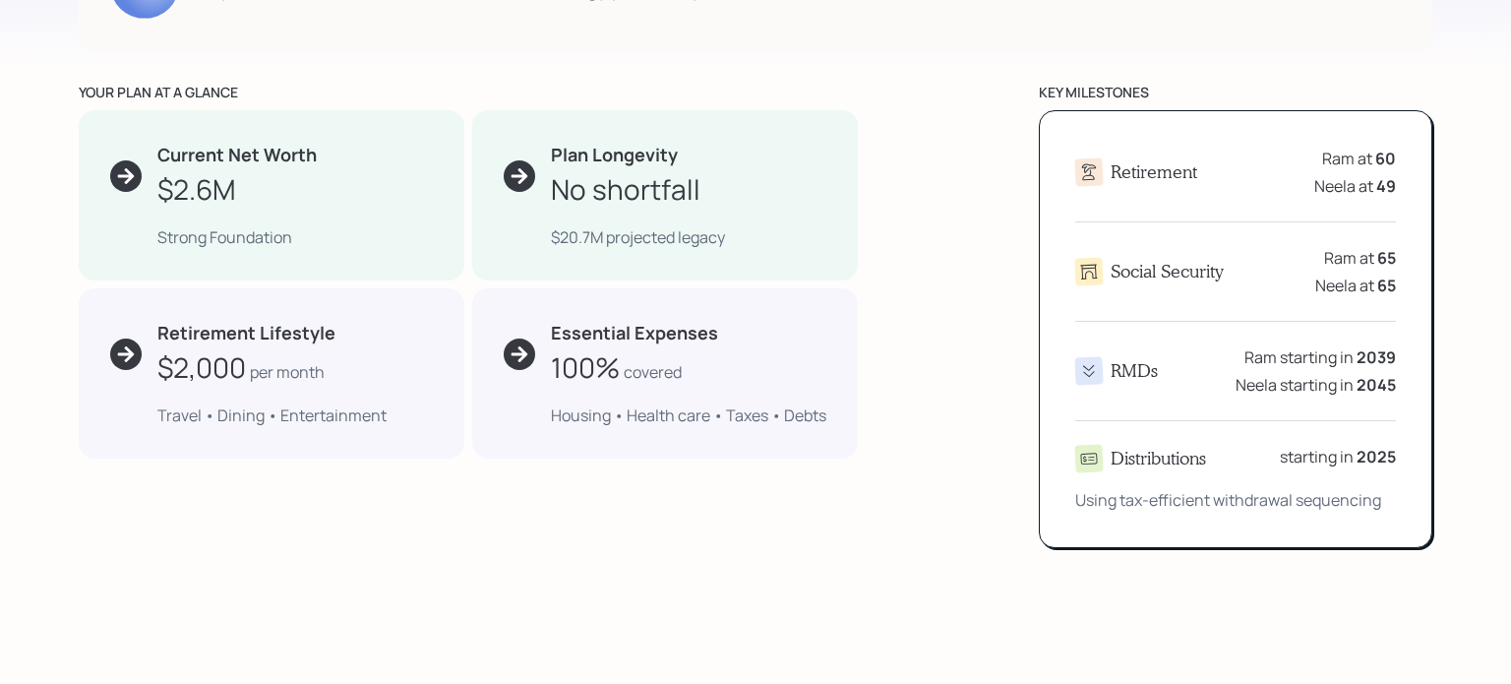 This screenshot has width=1511, height=684. What do you see at coordinates (295, 237) in the screenshot?
I see `div: Strong Foundation` at bounding box center [295, 237].